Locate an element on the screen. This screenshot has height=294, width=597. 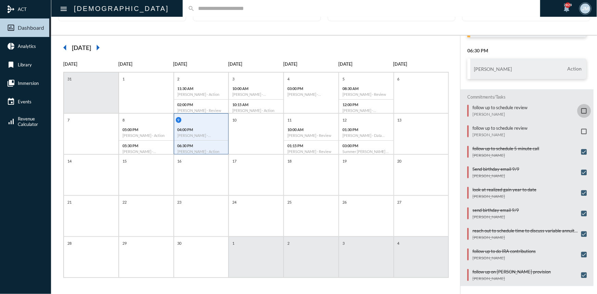
p: 21 is located at coordinates (69, 202).